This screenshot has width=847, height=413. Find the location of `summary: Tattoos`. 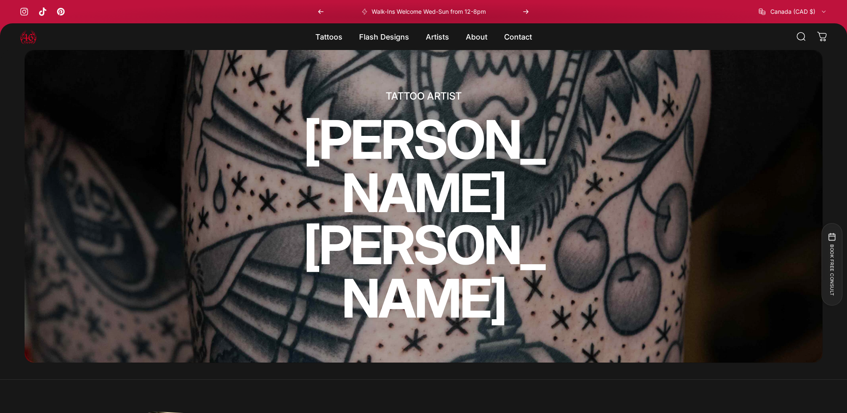

summary: Tattoos is located at coordinates (329, 37).